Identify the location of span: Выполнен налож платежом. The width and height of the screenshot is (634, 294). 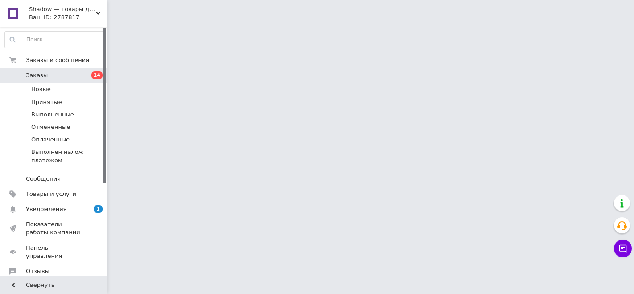
(68, 156).